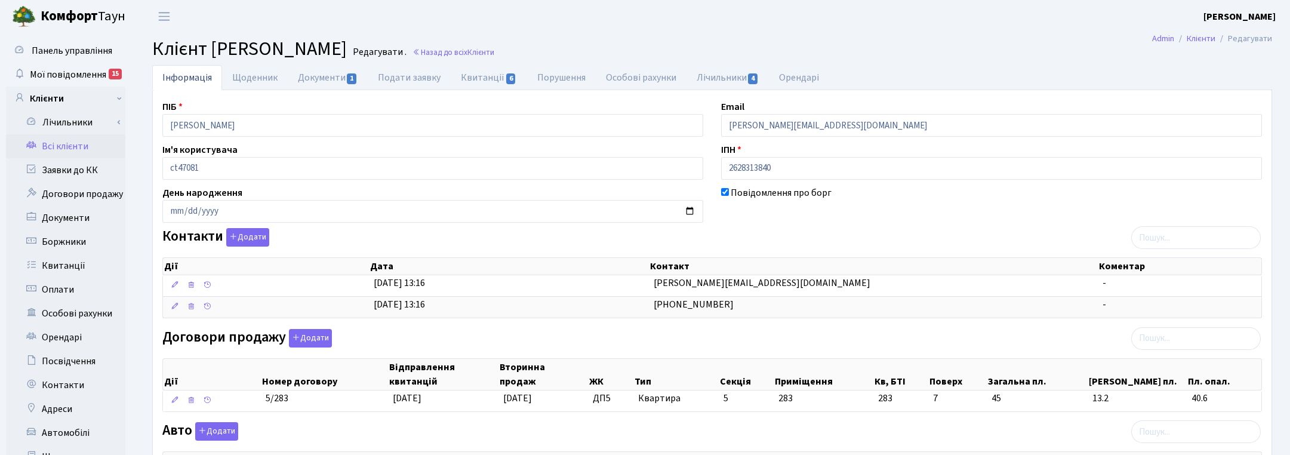 Image resolution: width=1290 pixels, height=455 pixels. What do you see at coordinates (611, 374) in the screenshot?
I see `th: ЖК` at bounding box center [611, 374].